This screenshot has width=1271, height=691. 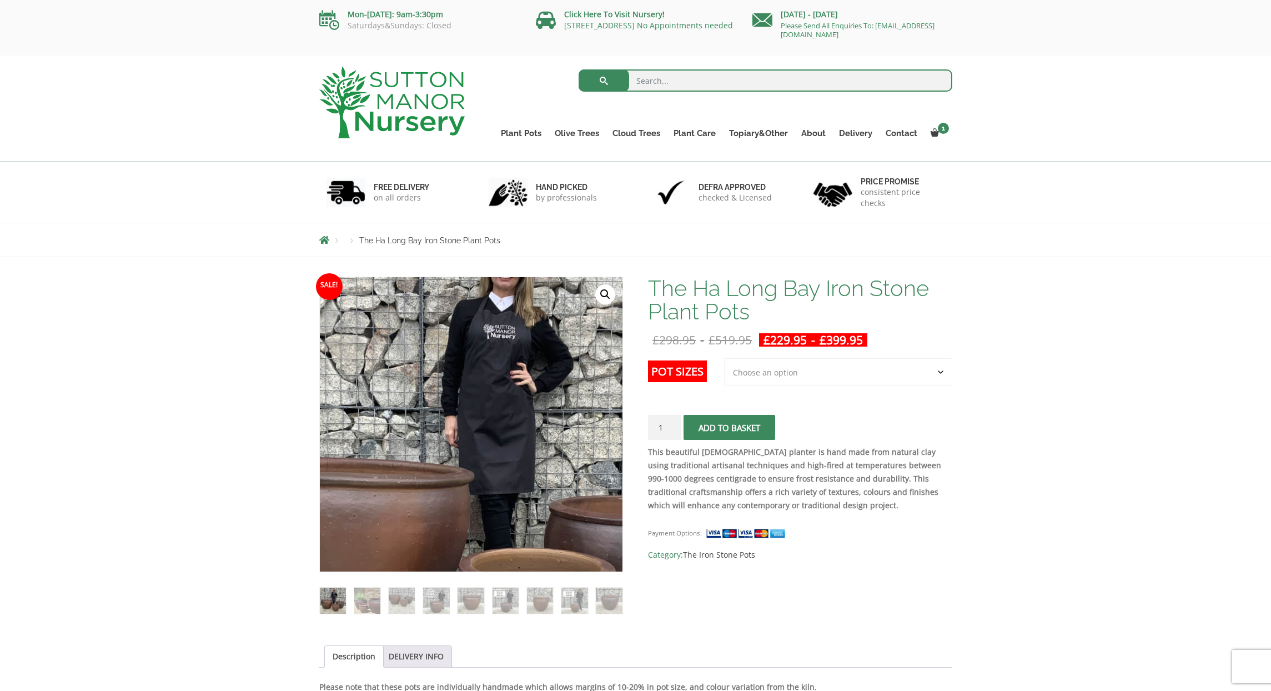 I want to click on a: View full-screen image gallery, so click(x=605, y=294).